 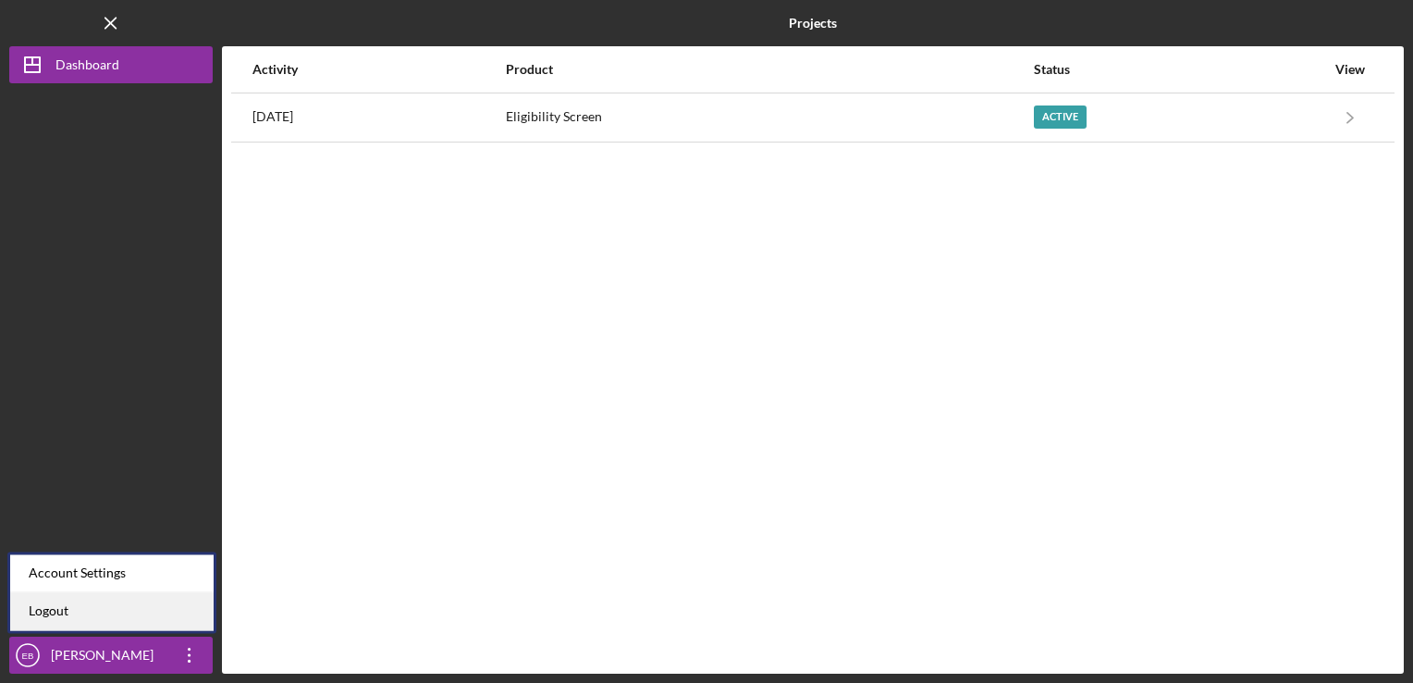 I want to click on button: Dashboard, so click(x=111, y=65).